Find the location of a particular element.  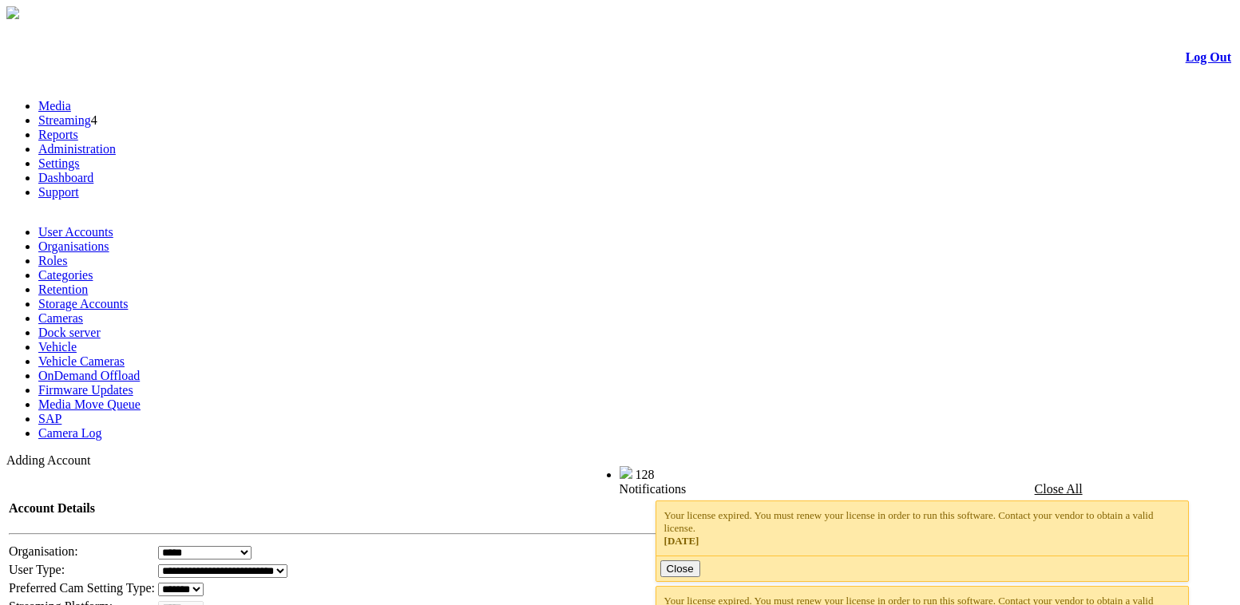

a: Vehicle Cameras is located at coordinates (81, 361).